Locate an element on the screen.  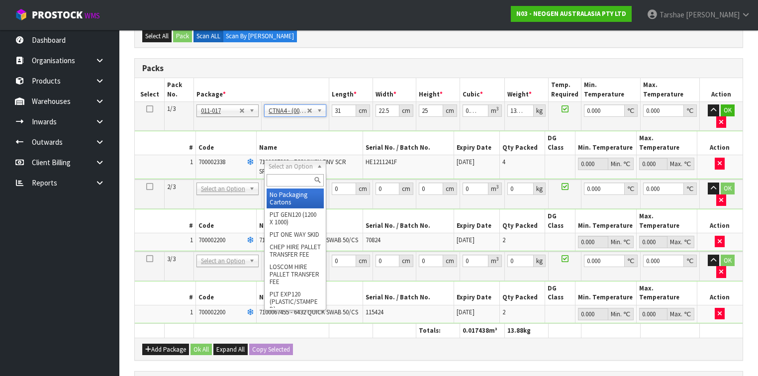
small: WMS is located at coordinates (92, 15).